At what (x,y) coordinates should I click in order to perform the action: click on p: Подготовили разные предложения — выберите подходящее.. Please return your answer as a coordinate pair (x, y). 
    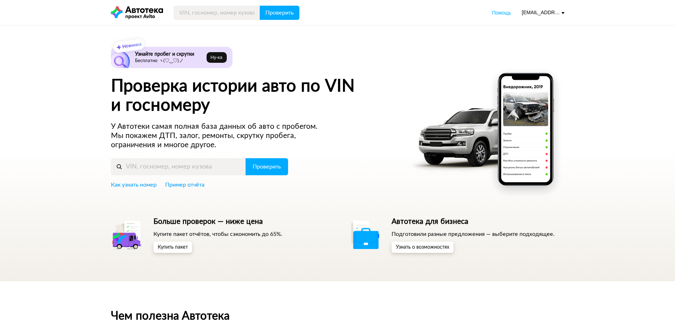
    Looking at the image, I should click on (473, 234).